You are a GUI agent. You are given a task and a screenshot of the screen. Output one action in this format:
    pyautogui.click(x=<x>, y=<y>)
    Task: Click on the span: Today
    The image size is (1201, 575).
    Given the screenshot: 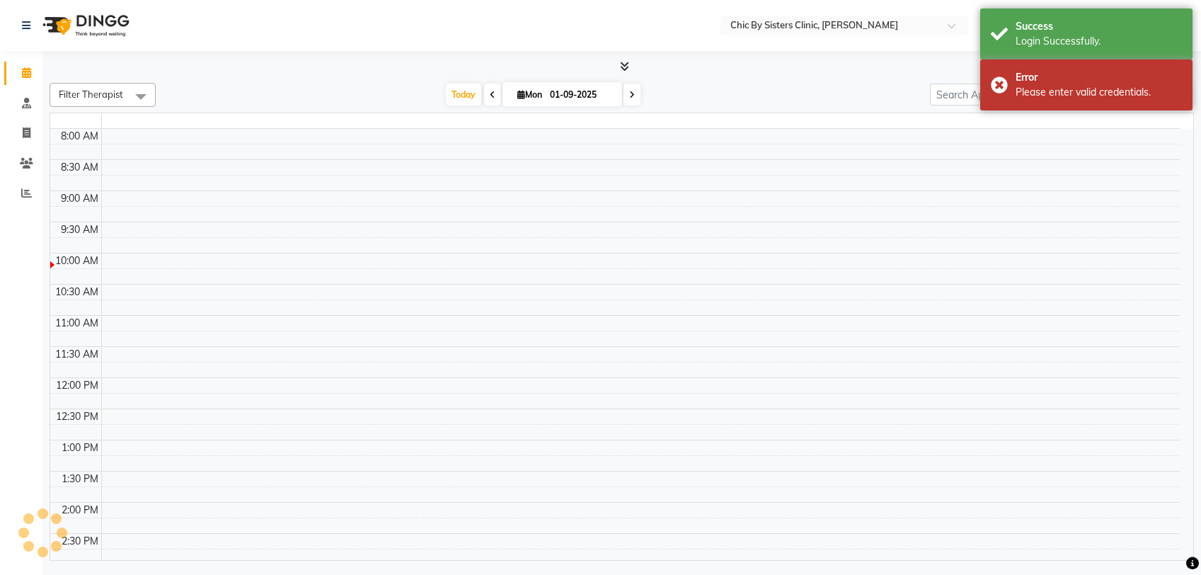 What is the action you would take?
    pyautogui.click(x=464, y=94)
    